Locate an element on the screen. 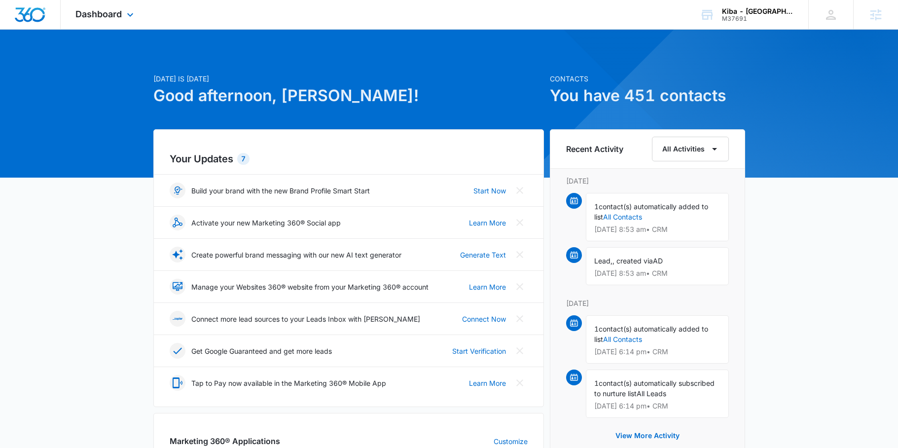 This screenshot has width=898, height=448. h6: Recent Activity is located at coordinates (595, 149).